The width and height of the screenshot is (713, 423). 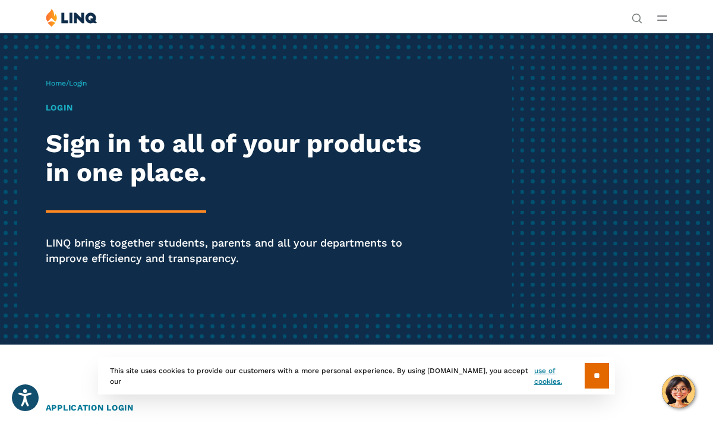 I want to click on button: Open Search Bar, so click(x=637, y=17).